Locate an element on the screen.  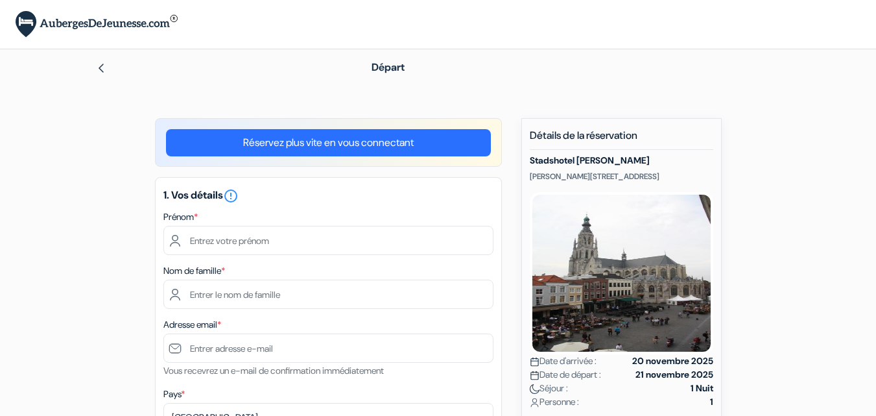
input: Entrer le nom de famille is located at coordinates (328, 294).